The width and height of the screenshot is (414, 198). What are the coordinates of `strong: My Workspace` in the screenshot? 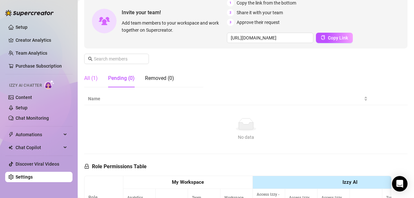 It's located at (188, 182).